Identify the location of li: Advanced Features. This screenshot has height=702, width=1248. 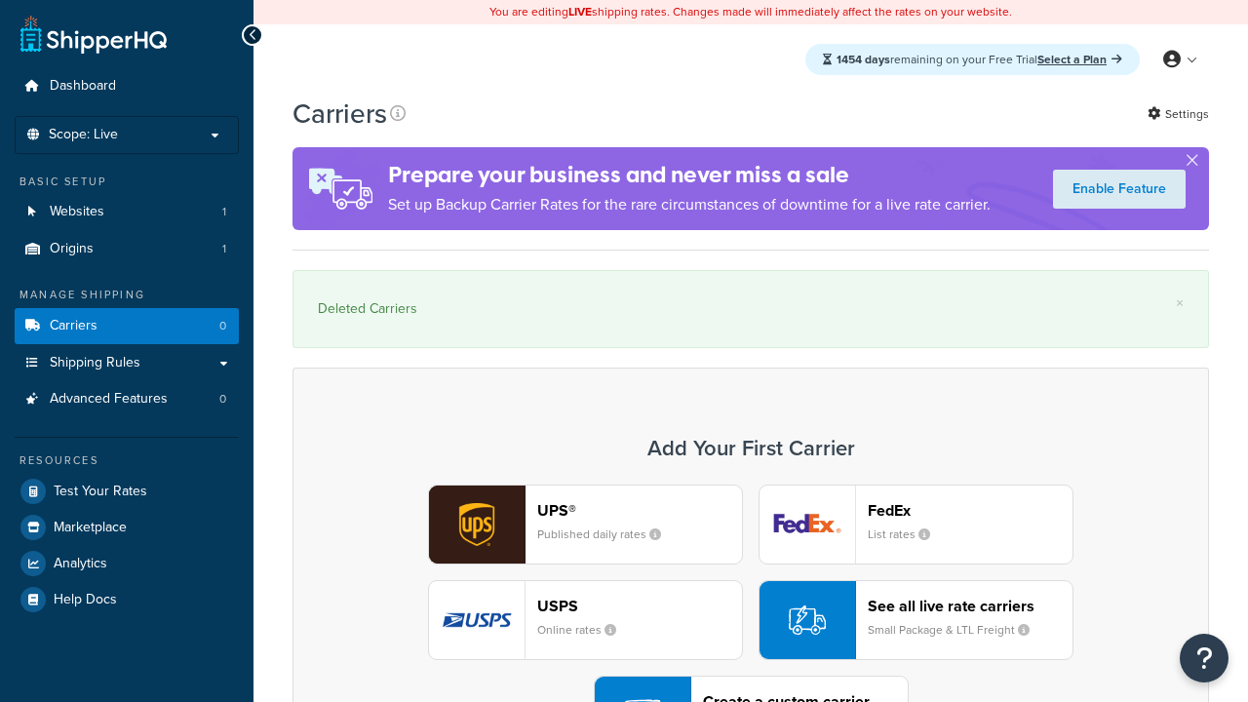
(127, 399).